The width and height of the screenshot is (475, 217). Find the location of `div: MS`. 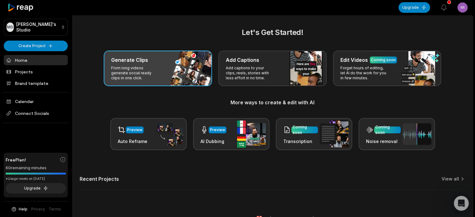

div: MS is located at coordinates (10, 27).